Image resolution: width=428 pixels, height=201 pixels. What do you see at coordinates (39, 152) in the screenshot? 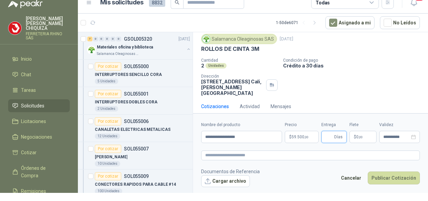
I see `a: Cotizar` at bounding box center [39, 152].